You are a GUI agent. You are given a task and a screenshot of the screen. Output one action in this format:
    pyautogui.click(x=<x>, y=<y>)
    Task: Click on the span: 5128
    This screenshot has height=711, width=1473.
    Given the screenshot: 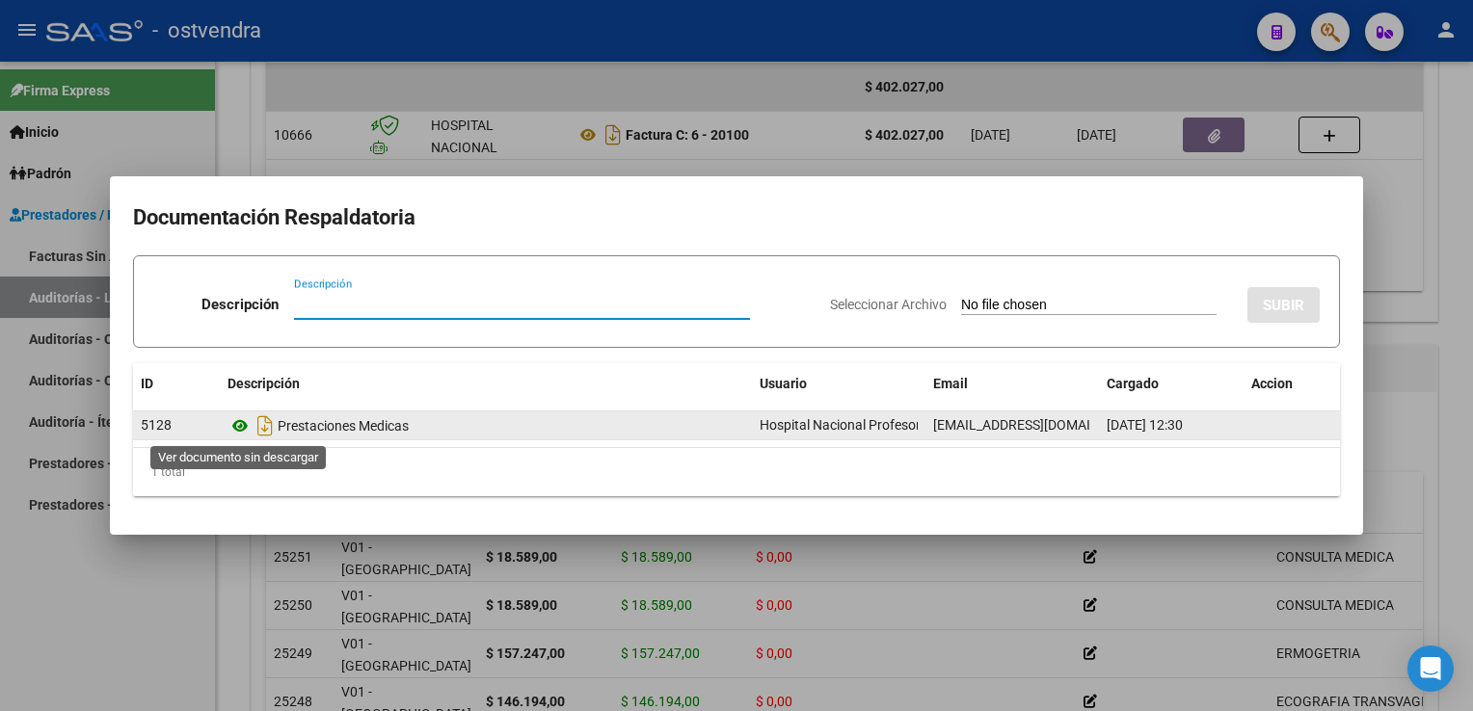 What is the action you would take?
    pyautogui.click(x=156, y=425)
    